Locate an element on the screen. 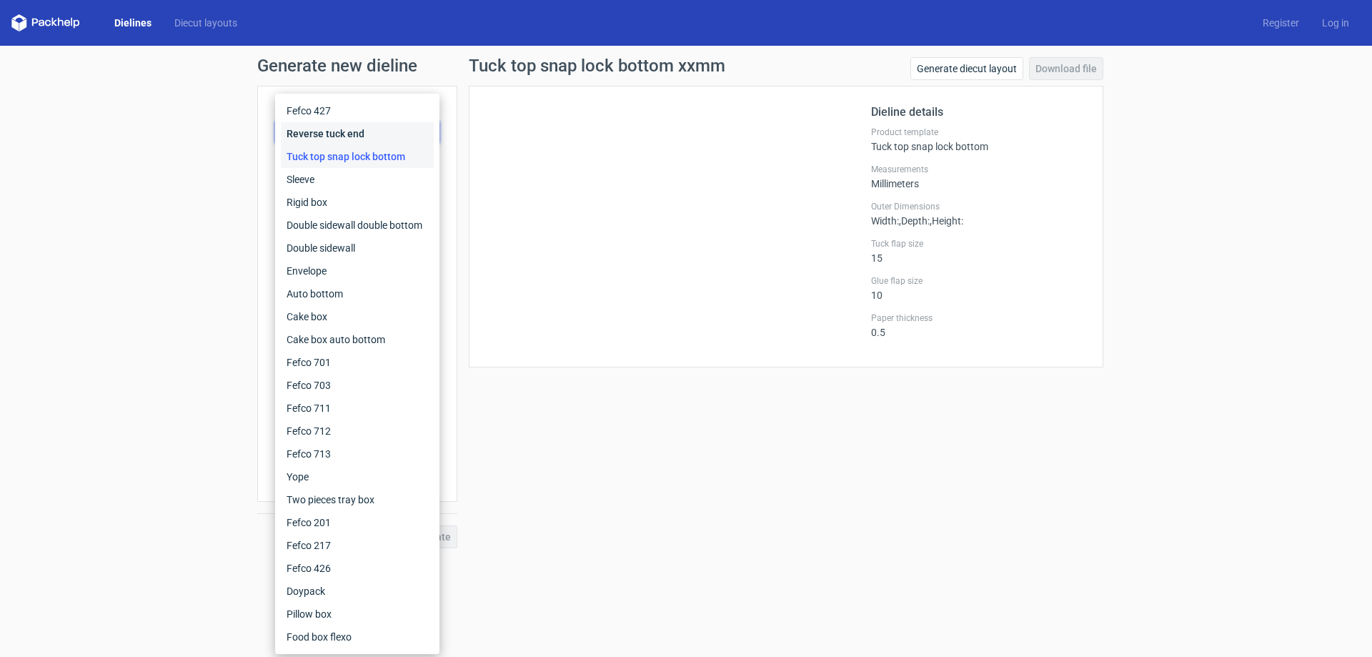 Image resolution: width=1372 pixels, height=657 pixels. div: Fefco 701 is located at coordinates (357, 362).